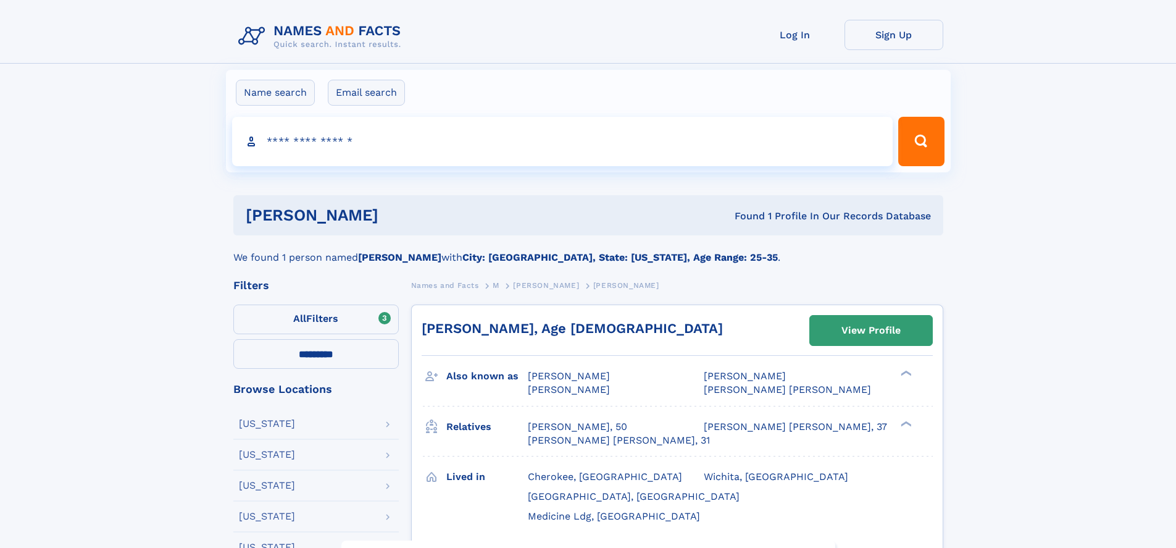 Image resolution: width=1176 pixels, height=548 pixels. I want to click on a: View Profile, so click(871, 330).